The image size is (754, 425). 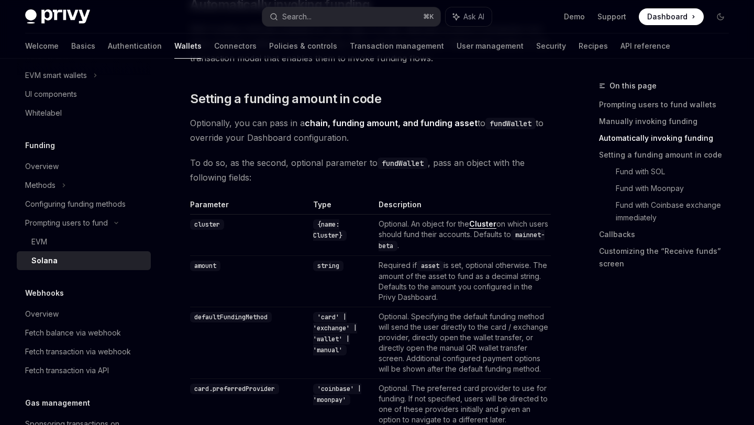 I want to click on a: Dashboard, so click(x=671, y=17).